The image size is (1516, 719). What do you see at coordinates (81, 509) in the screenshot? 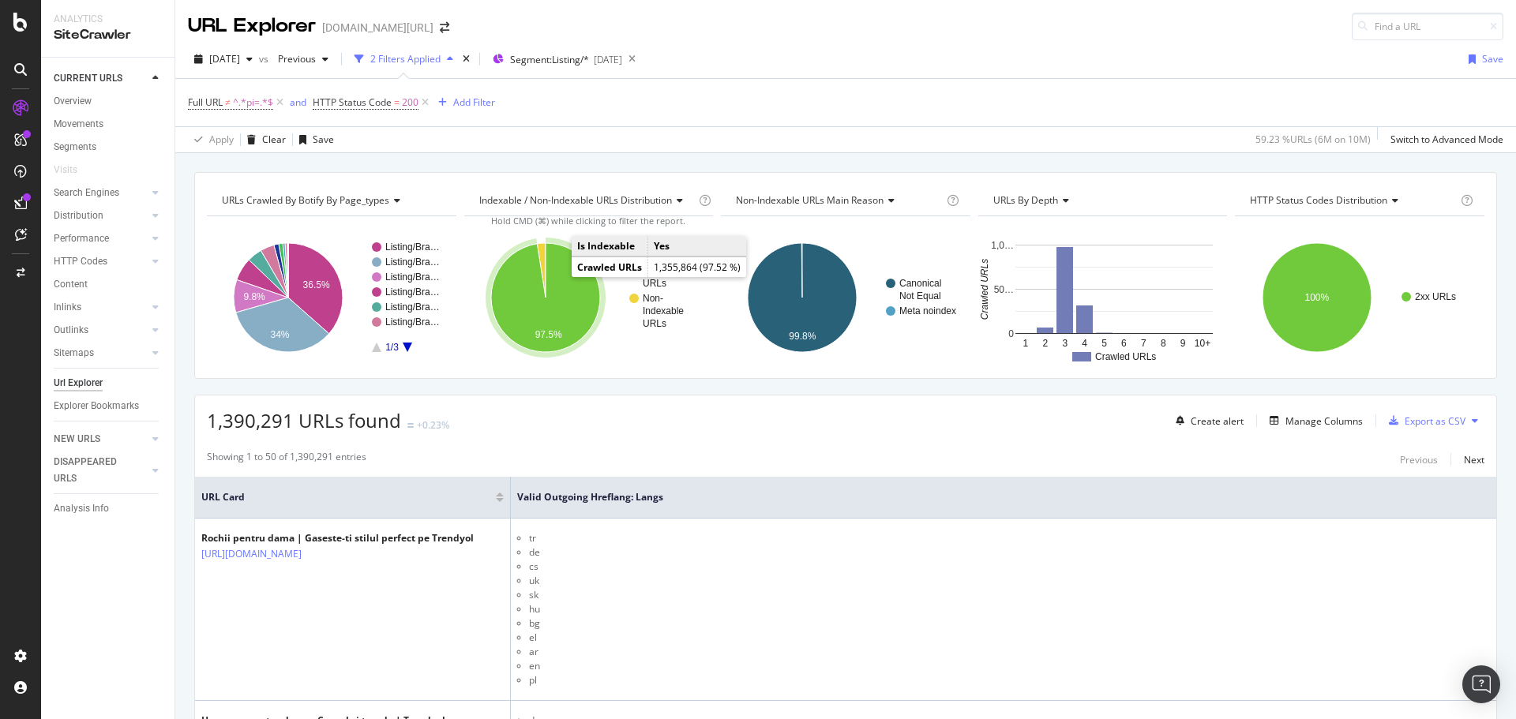
I see `div: Analysis Info` at bounding box center [81, 509].